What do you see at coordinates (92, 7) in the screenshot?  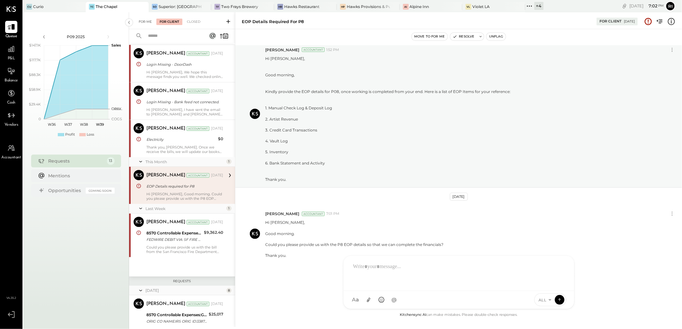 I see `div: TC` at bounding box center [92, 7].